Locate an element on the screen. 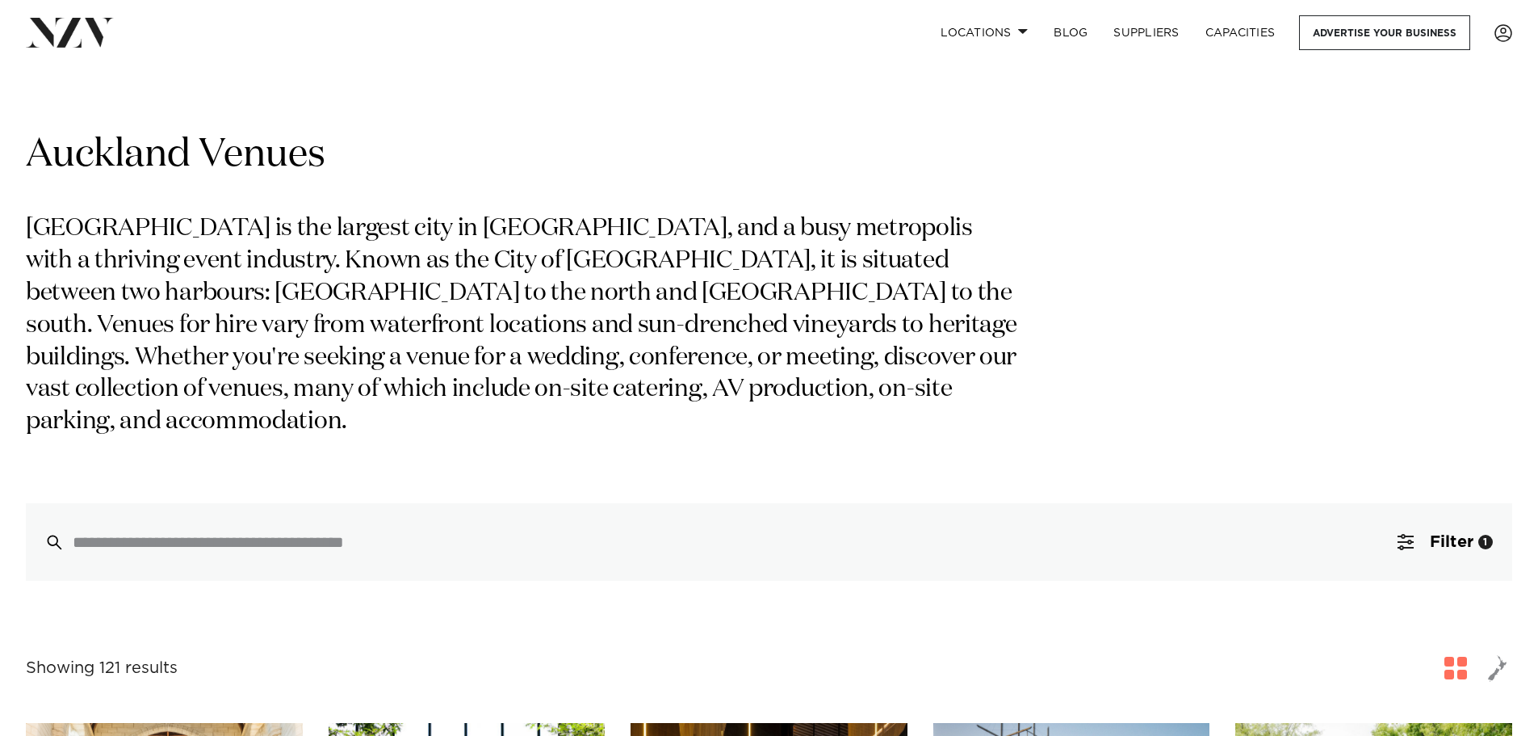 This screenshot has width=1538, height=736. a: SUPPLIERS is located at coordinates (1146, 32).